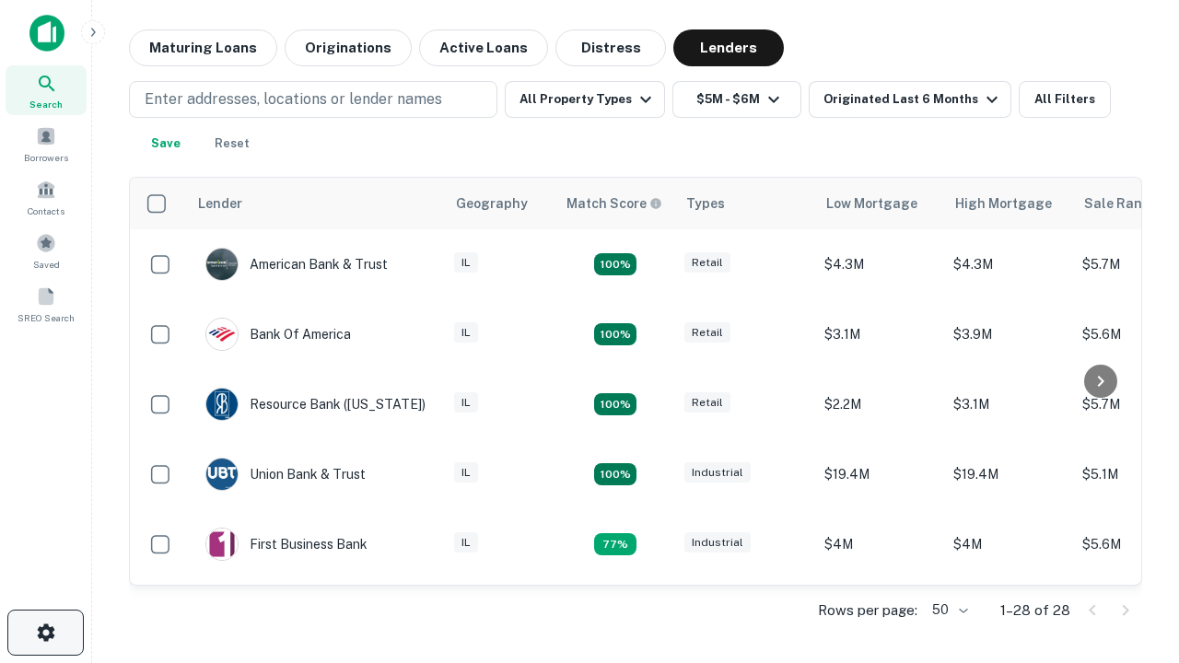 Image resolution: width=1179 pixels, height=663 pixels. Describe the element at coordinates (913, 99) in the screenshot. I see `div: Originated Last 6 Months` at that location.